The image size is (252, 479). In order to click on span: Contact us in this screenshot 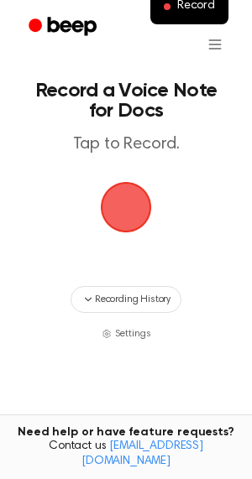, I will do `click(126, 454)`.